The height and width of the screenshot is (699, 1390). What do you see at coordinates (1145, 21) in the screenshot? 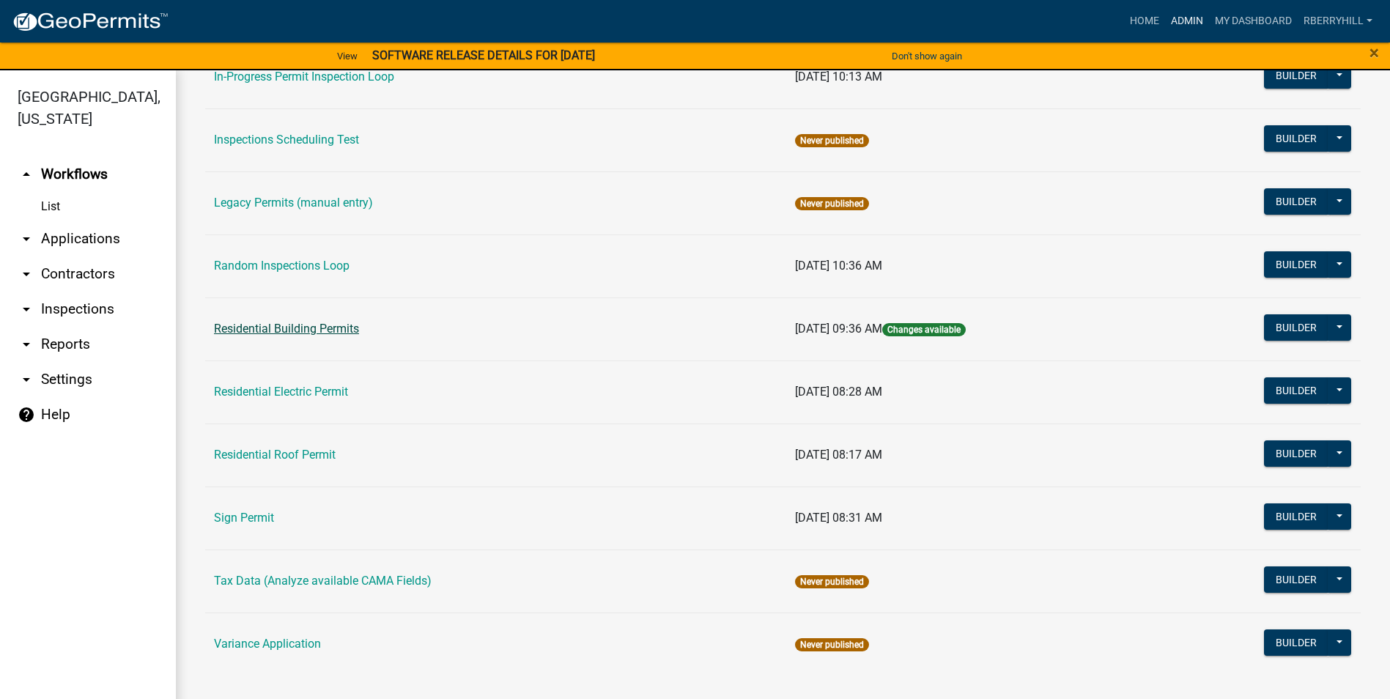
I see `a: Home` at bounding box center [1145, 21].